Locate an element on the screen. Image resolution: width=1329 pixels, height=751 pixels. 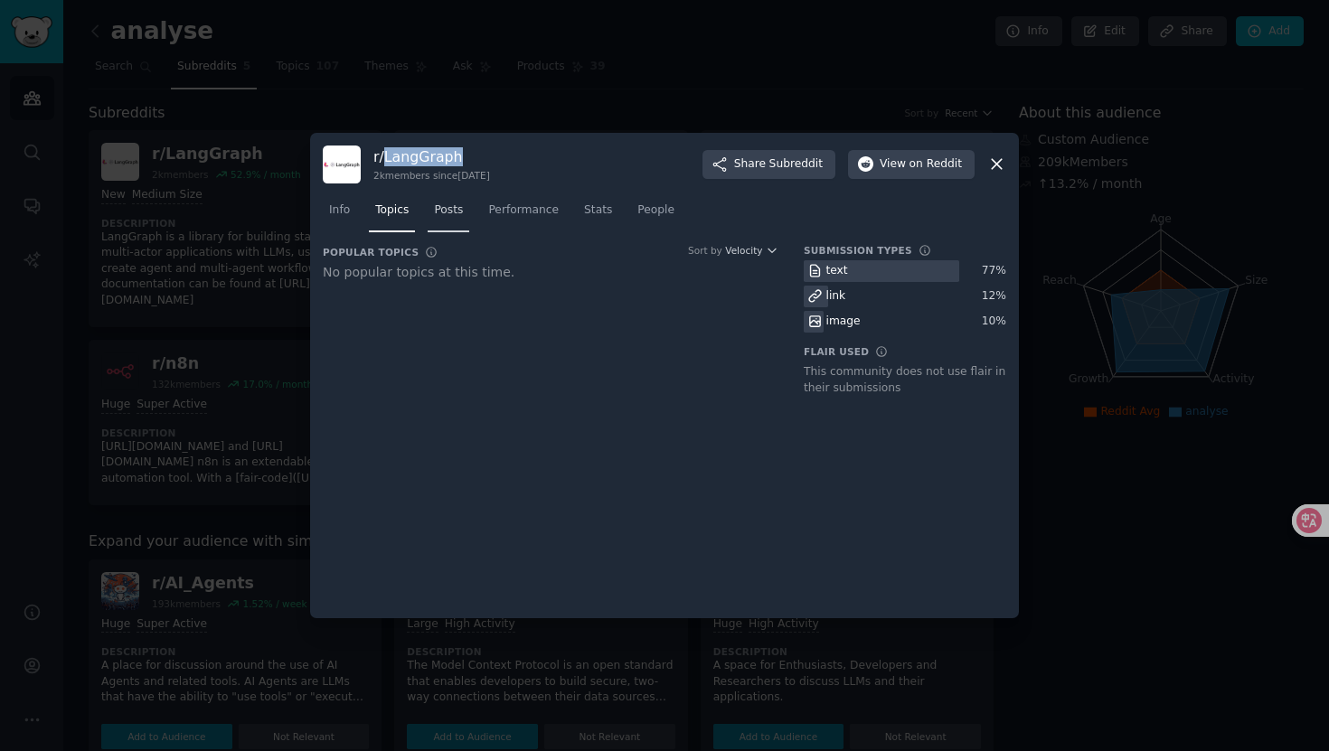
div: This community does not use flair in their submissions is located at coordinates (905, 380).